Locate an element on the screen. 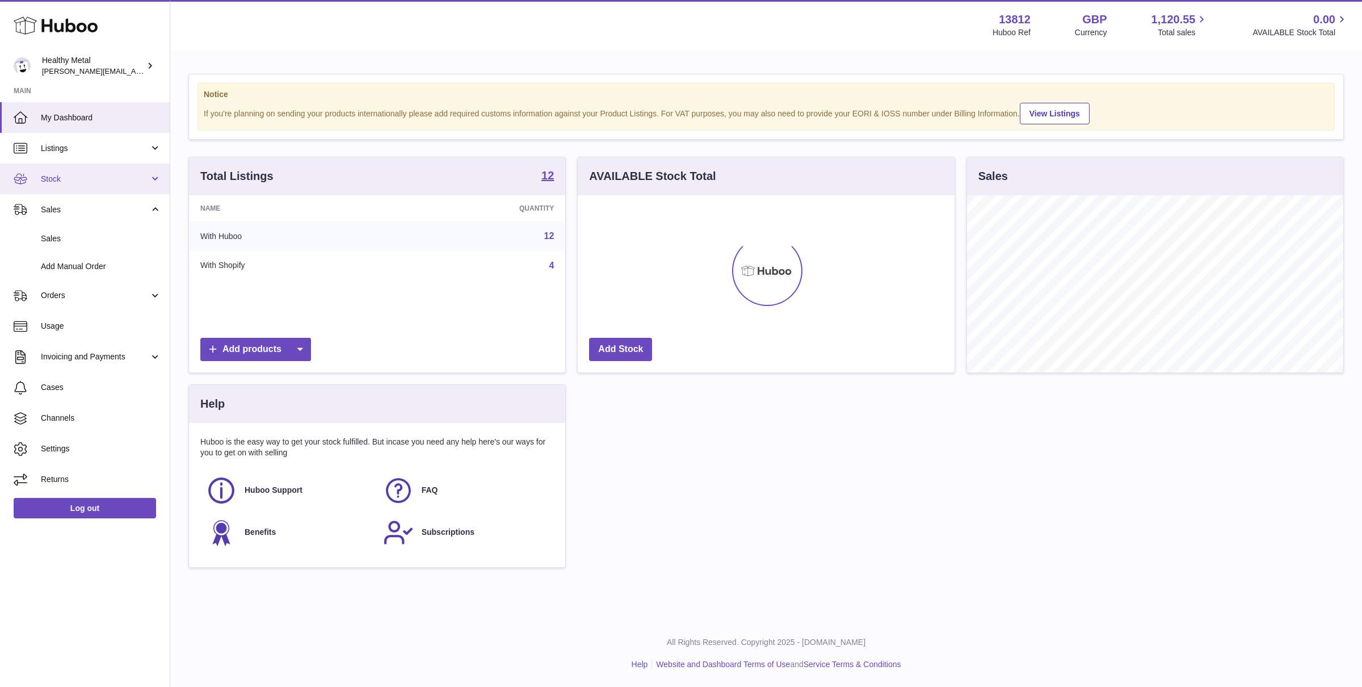 This screenshot has height=687, width=1362. span: Total sales is located at coordinates (1183, 32).